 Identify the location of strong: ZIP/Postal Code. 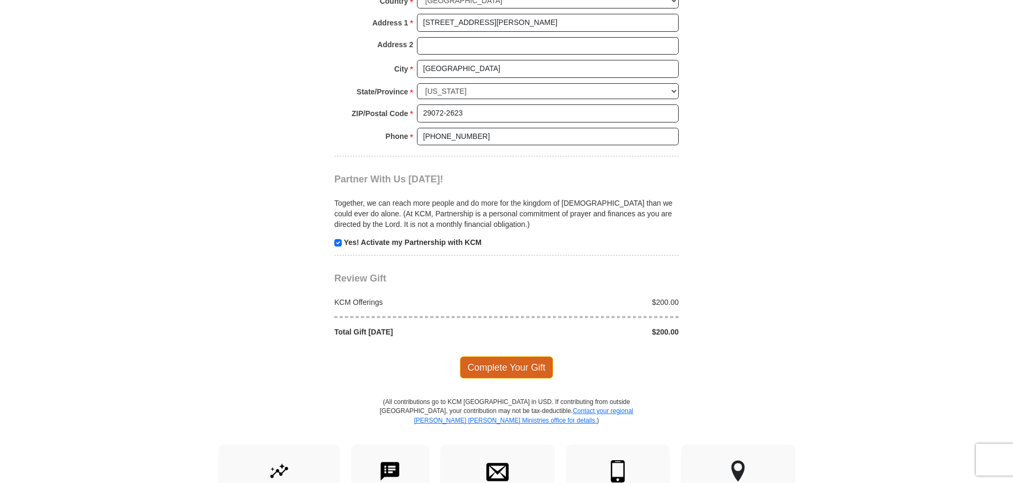
(380, 113).